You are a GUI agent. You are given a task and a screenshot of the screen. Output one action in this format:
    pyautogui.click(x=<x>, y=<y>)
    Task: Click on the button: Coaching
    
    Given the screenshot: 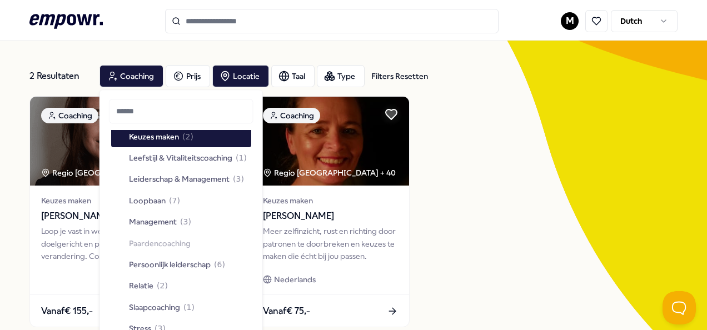 What is the action you would take?
    pyautogui.click(x=131, y=76)
    